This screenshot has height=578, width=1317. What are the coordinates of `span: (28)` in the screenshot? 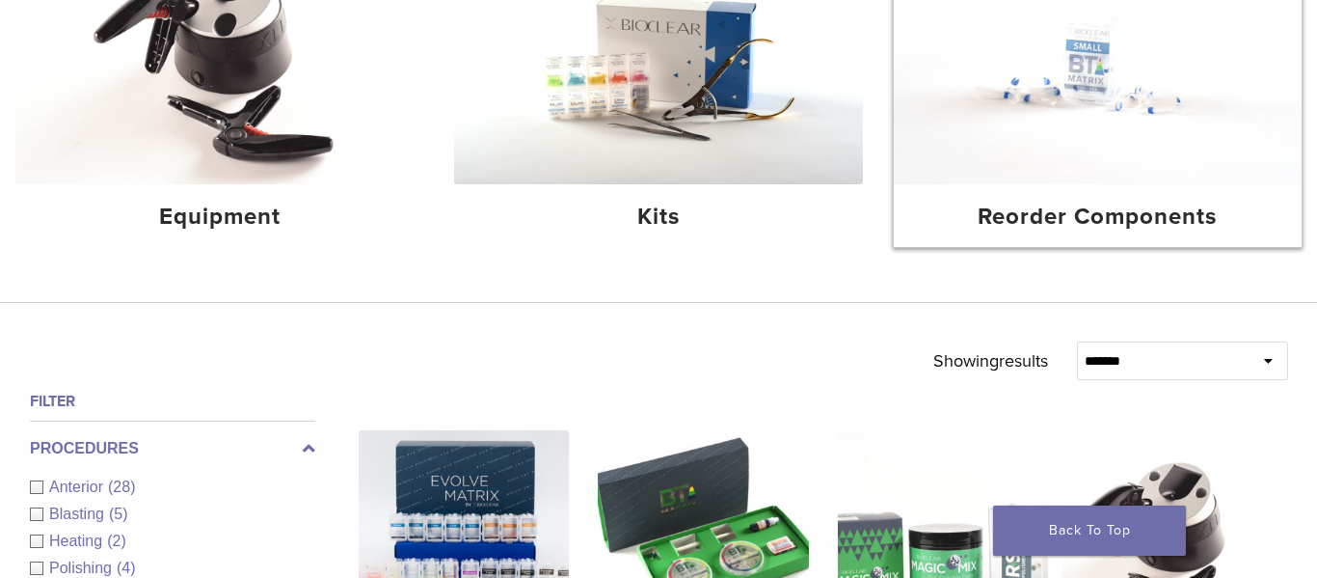 It's located at (122, 486).